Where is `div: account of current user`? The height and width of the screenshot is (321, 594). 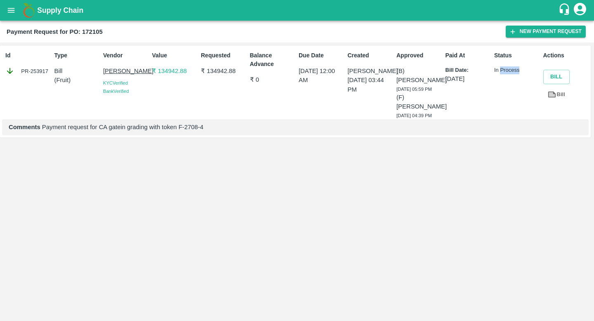
div: account of current user is located at coordinates (580, 10).